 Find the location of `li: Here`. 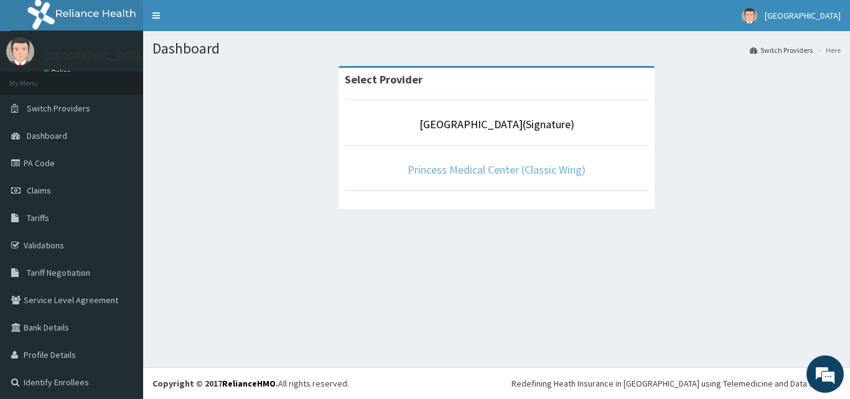

li: Here is located at coordinates (827, 50).